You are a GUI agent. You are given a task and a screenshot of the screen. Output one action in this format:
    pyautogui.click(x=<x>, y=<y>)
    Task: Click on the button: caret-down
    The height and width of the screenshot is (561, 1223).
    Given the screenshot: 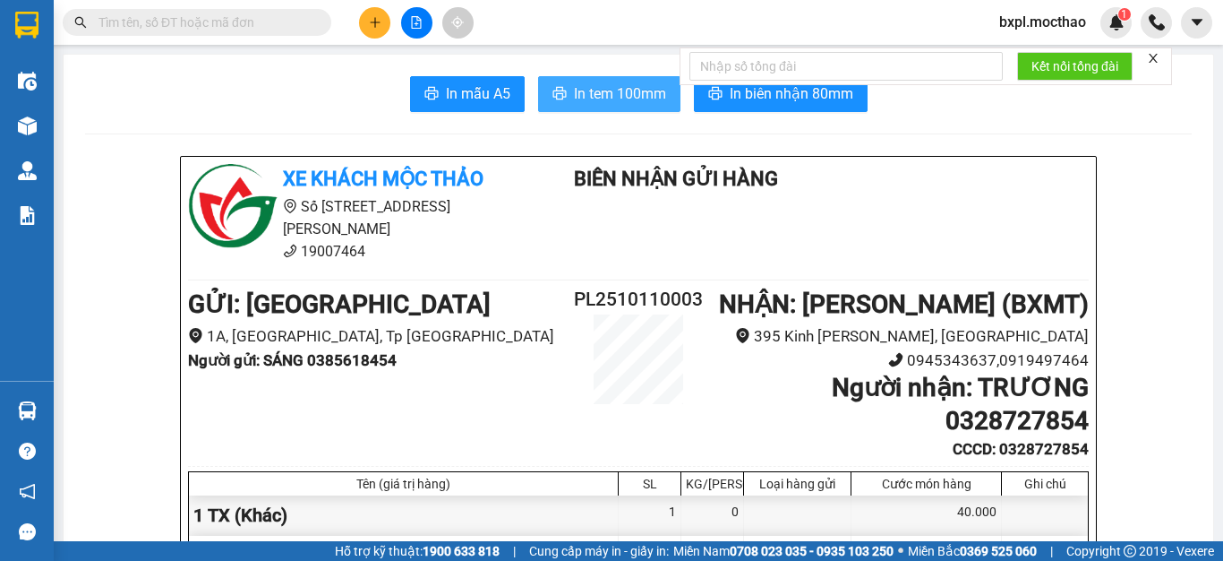 What is the action you would take?
    pyautogui.click(x=1197, y=22)
    